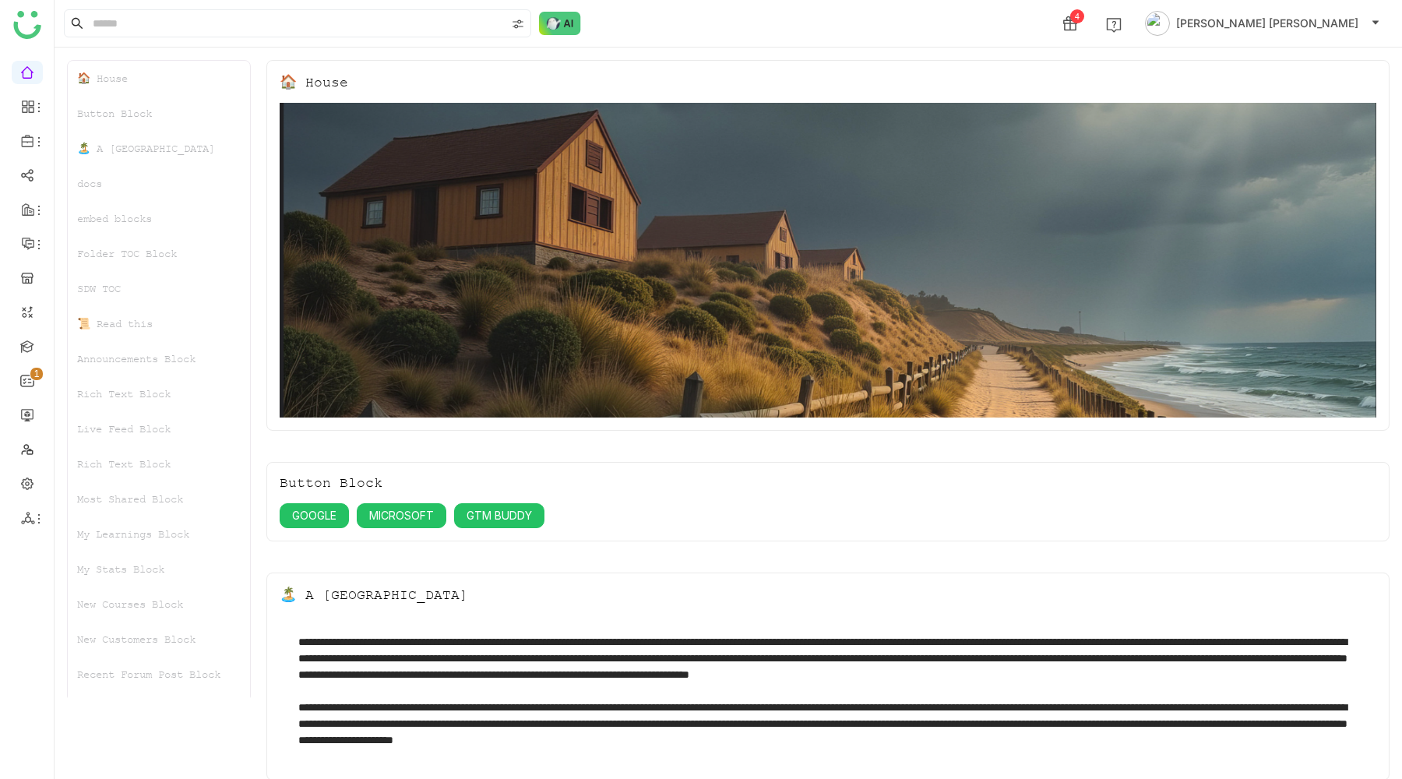  What do you see at coordinates (560, 23) in the screenshot?
I see `img: ask-buddy-normal.svg` at bounding box center [560, 23].